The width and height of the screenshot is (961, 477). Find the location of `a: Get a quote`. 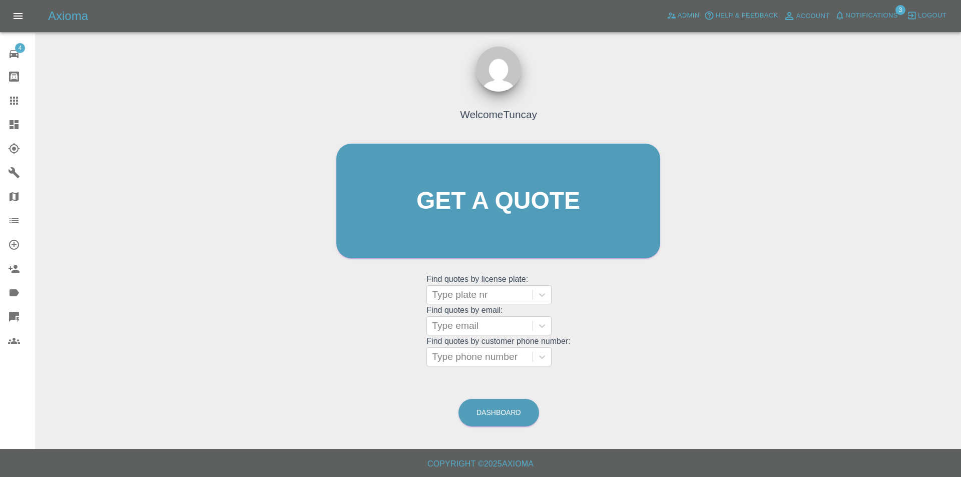

a: Get a quote is located at coordinates (498, 201).